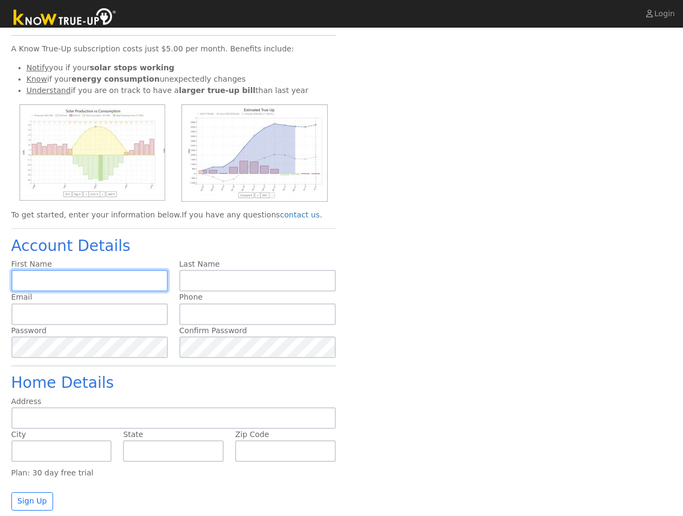  Describe the element at coordinates (252, 435) in the screenshot. I see `label: Zip Code` at that location.